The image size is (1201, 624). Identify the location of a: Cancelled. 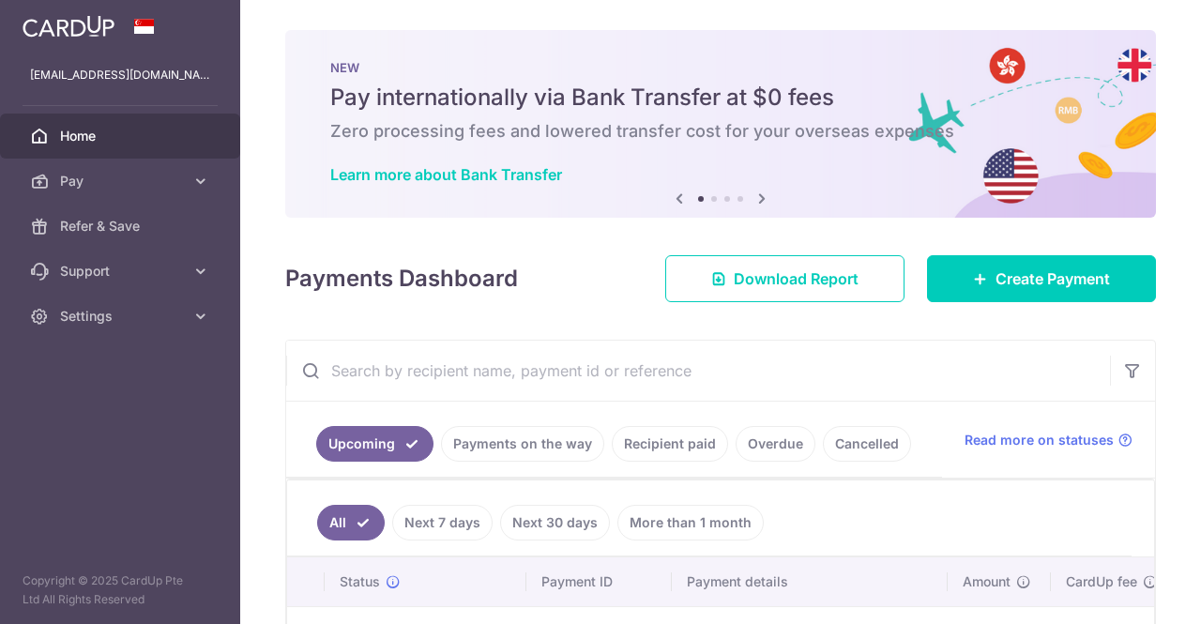
(867, 444).